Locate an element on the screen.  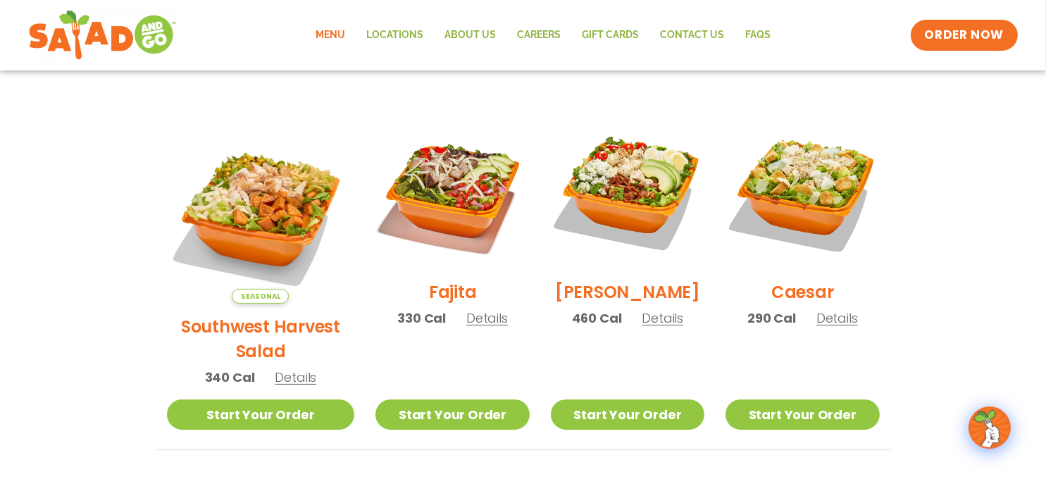
img: Product photo for Cobb Salad is located at coordinates (627, 192).